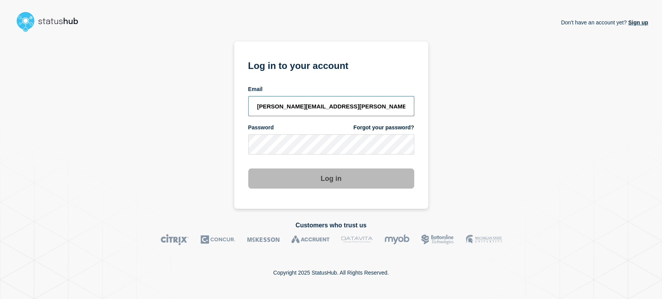 Image resolution: width=662 pixels, height=299 pixels. I want to click on img: Concur logo, so click(218, 240).